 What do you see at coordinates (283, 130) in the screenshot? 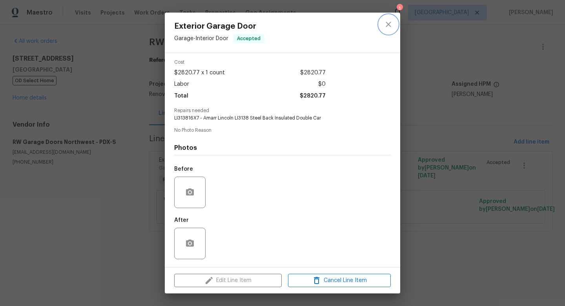
I see `span: No Photo Reason` at bounding box center [283, 130].